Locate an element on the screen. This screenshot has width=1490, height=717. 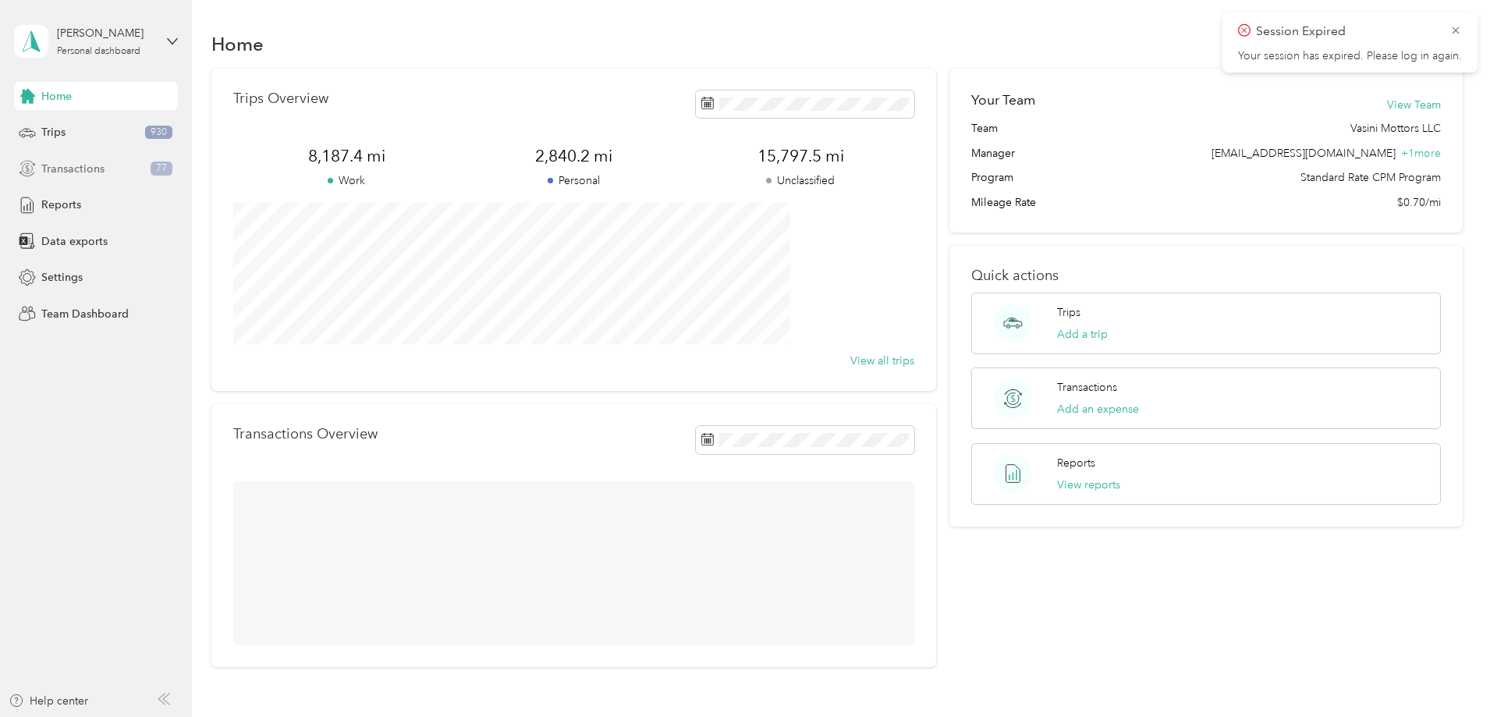
span: Manager is located at coordinates (993, 153).